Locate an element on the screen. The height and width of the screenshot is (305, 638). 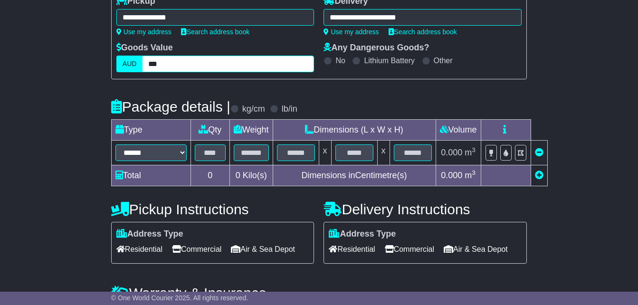
td: Qty is located at coordinates (210, 130).